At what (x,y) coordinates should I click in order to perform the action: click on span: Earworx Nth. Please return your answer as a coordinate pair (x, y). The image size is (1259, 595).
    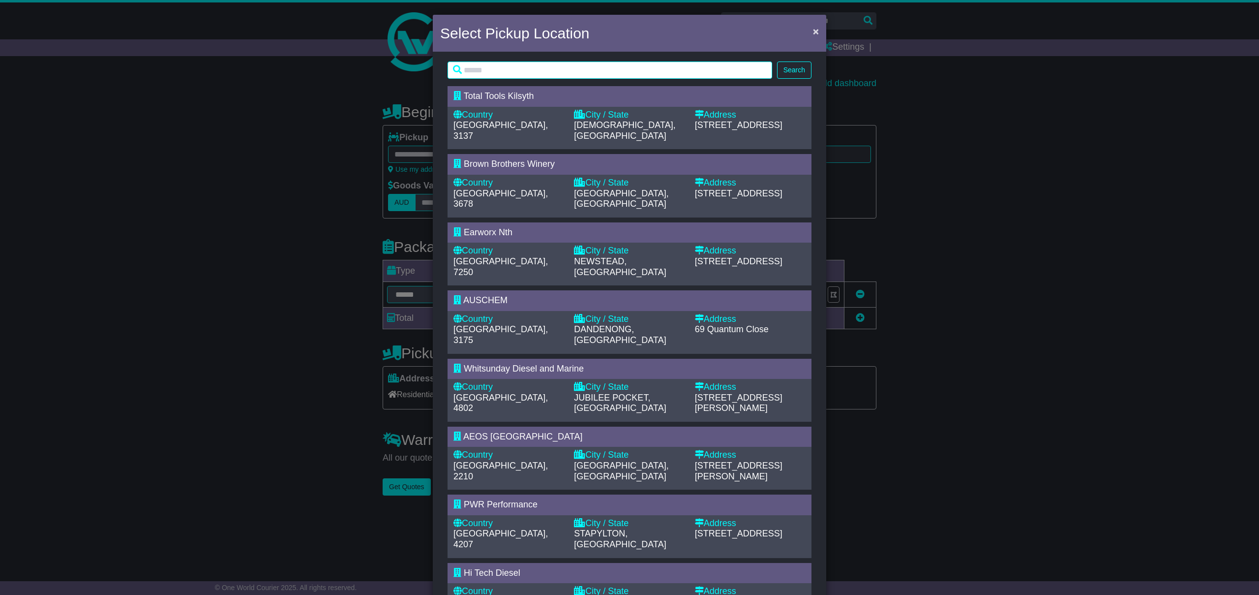
    Looking at the image, I should click on (488, 232).